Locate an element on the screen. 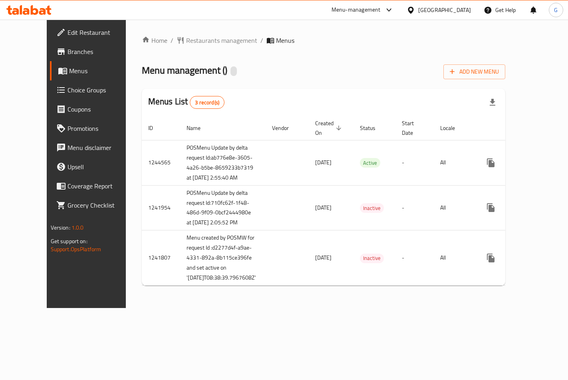 The width and height of the screenshot is (568, 380). span: Menu disclaimer is located at coordinates (101, 147).